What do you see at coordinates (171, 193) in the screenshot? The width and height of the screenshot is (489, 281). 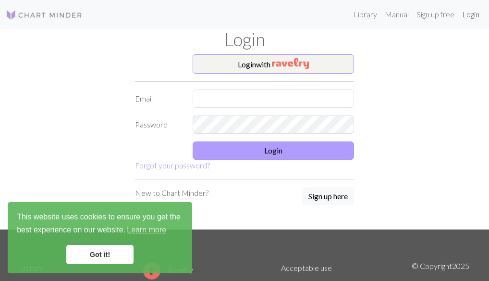 I see `p: New to Chart Minder?` at bounding box center [171, 193].